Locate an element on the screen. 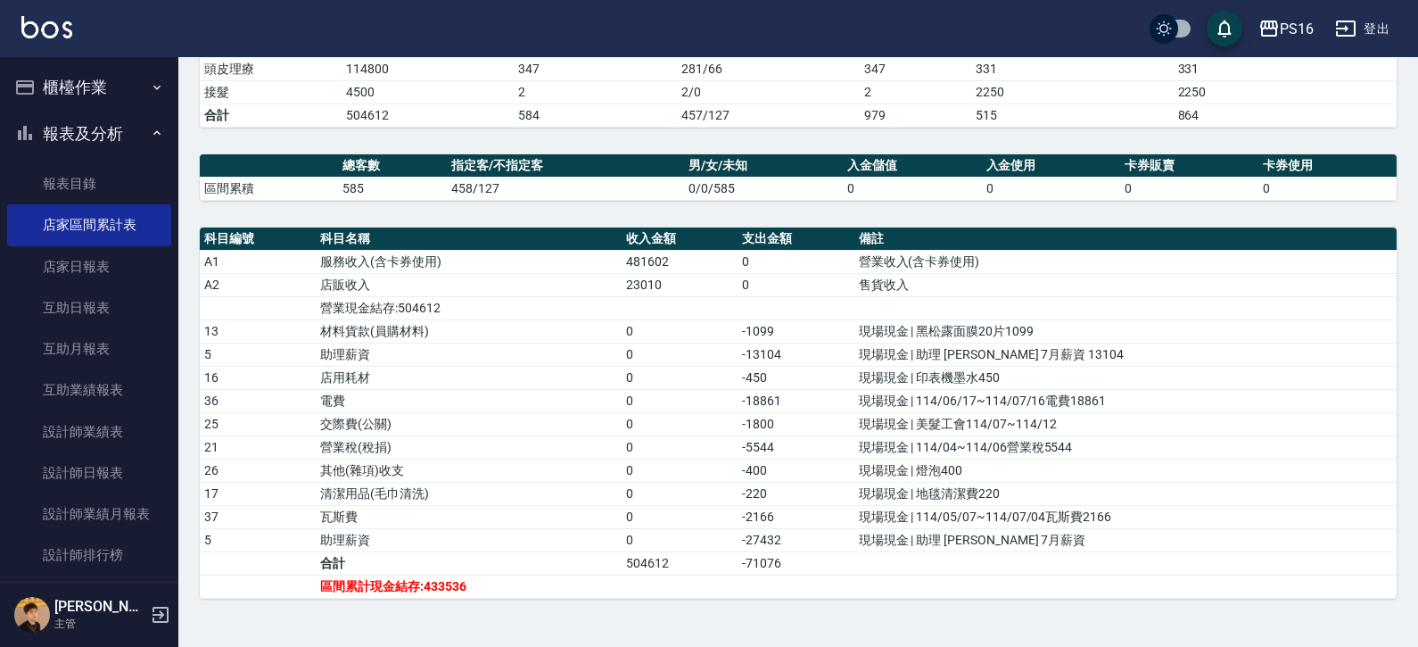 The height and width of the screenshot is (647, 1418). td: 979 is located at coordinates (915, 115).